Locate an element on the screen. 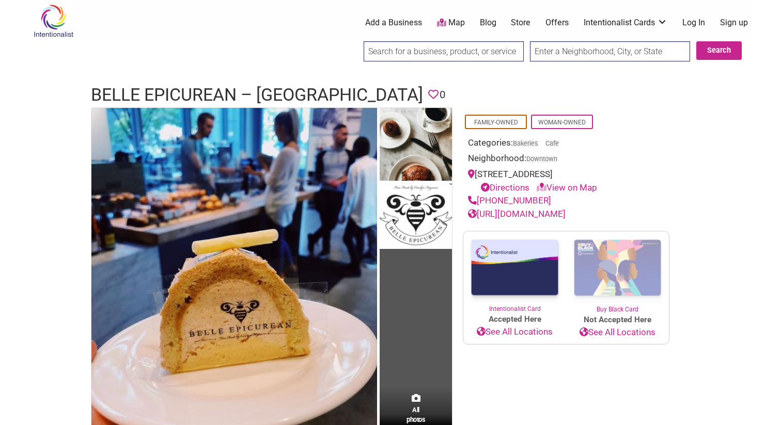 The image size is (781, 425). li: Intentionalist Cards is located at coordinates (625, 23).